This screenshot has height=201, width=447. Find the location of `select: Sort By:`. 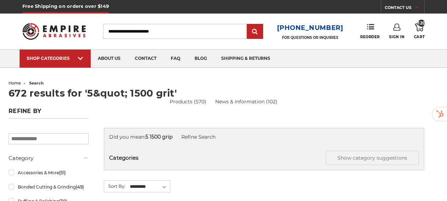

select: Sort By: is located at coordinates (149, 186).